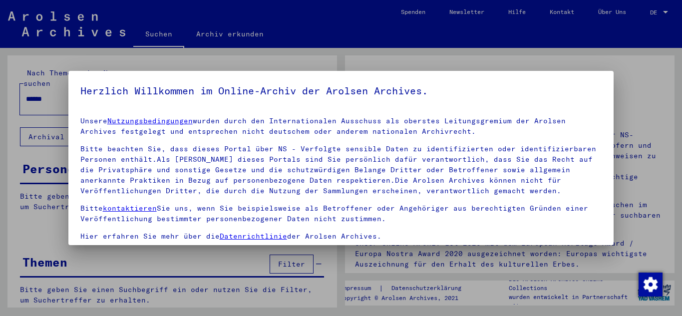 This screenshot has height=316, width=682. I want to click on p: Hier erfahren Sie mehr über die der Arolsen Archives., so click(341, 236).